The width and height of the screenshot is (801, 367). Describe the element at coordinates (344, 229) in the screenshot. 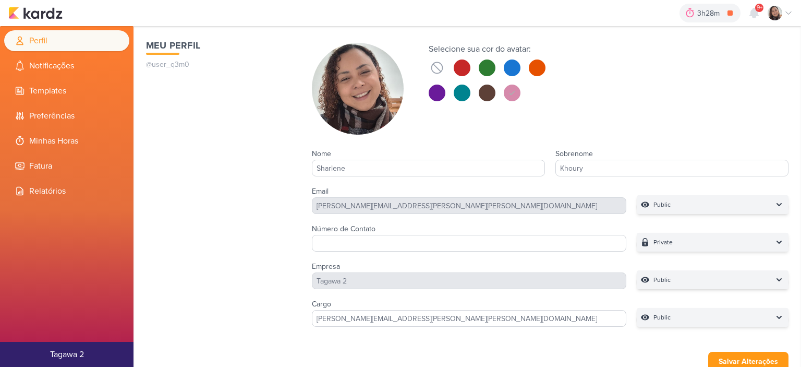

I see `label: Número de Contato` at that location.